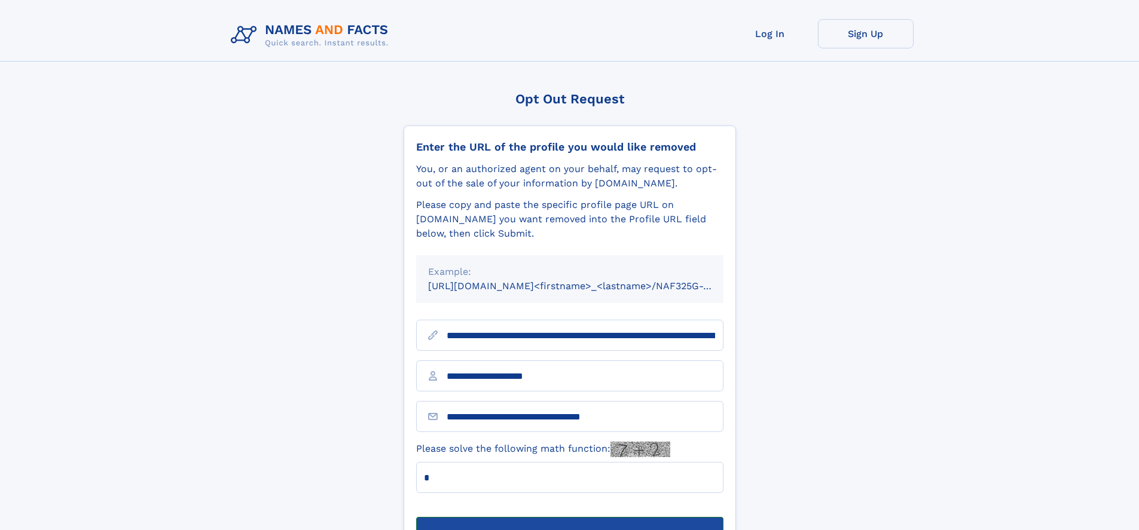 The height and width of the screenshot is (530, 1139). I want to click on div: Enter the URL of the profile you would like removed, so click(570, 147).